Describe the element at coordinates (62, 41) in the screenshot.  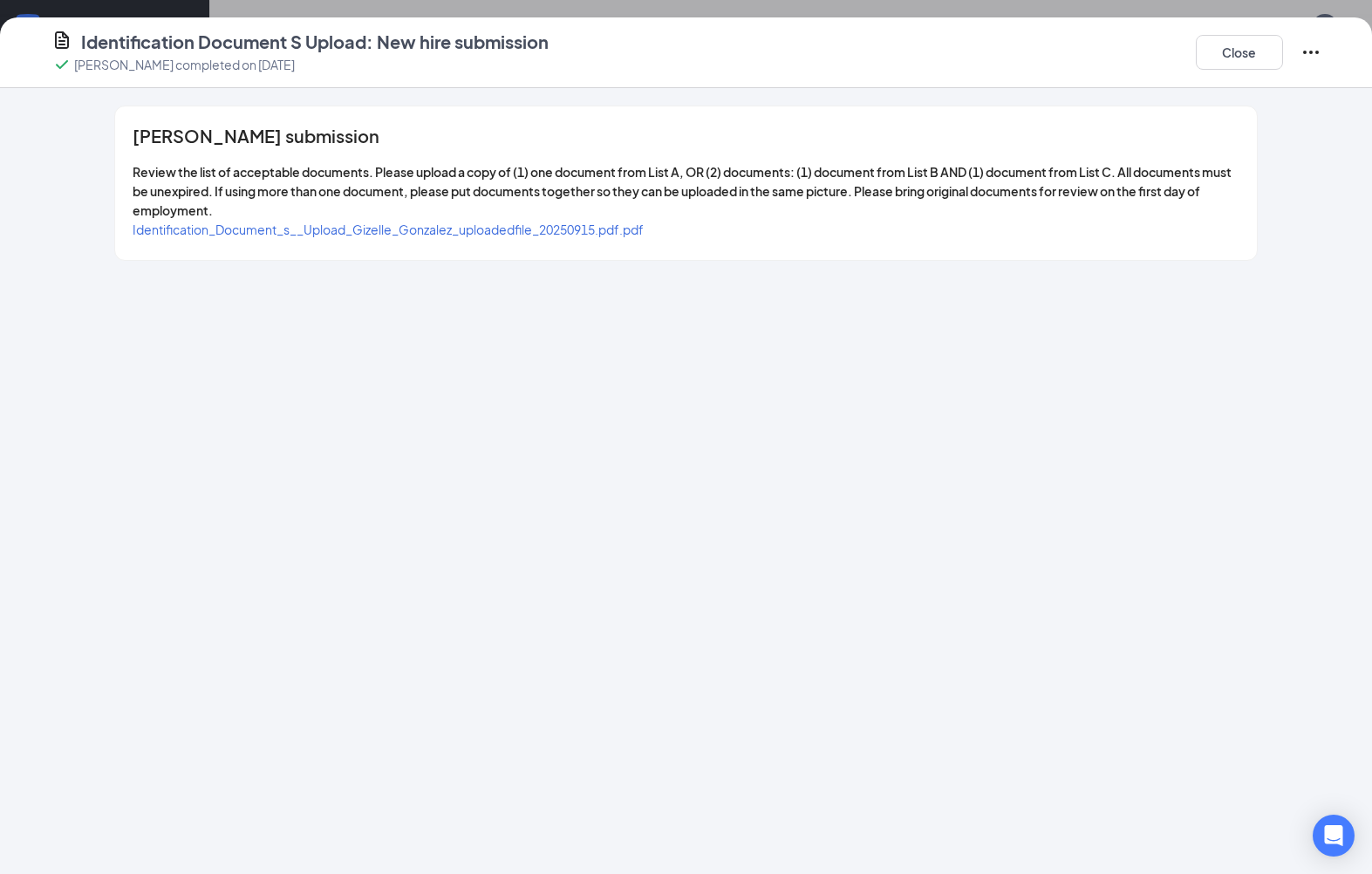
I see `svg: CustomFormIcon` at that location.